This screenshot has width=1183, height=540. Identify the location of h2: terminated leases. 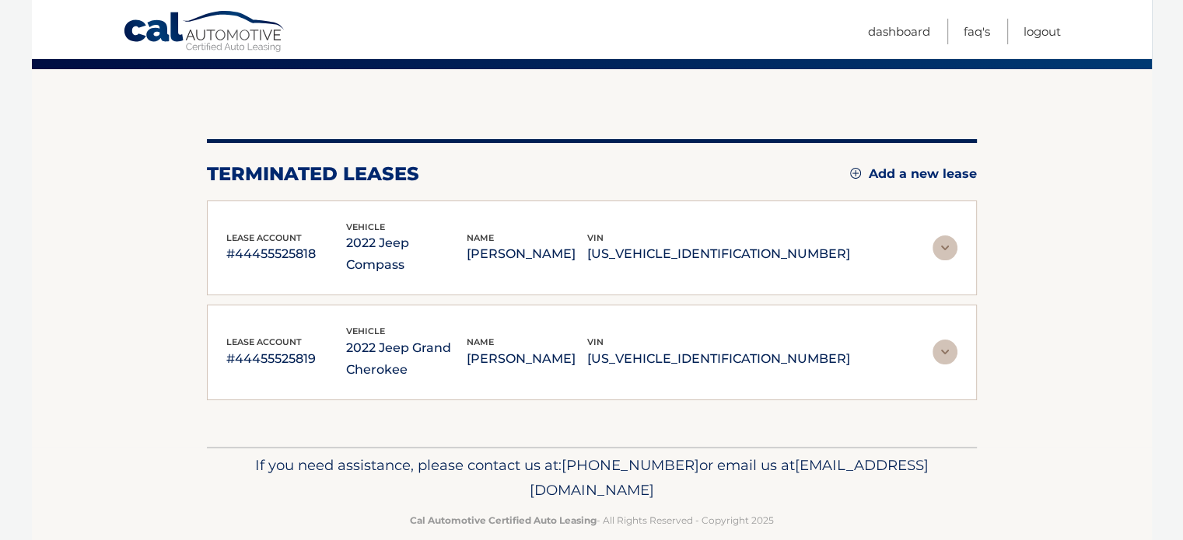
(313, 174).